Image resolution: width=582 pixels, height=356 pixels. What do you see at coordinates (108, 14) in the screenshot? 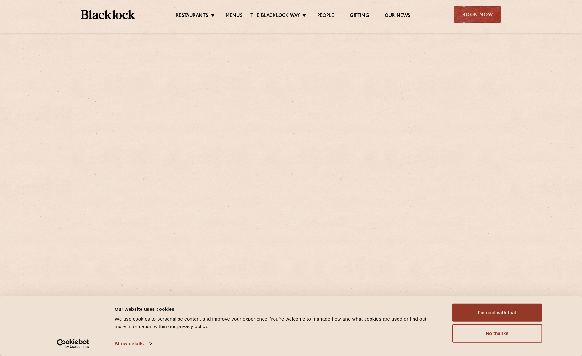
I see `img: BL_Textured_Logo-footer-cropped.svg` at bounding box center [108, 14].